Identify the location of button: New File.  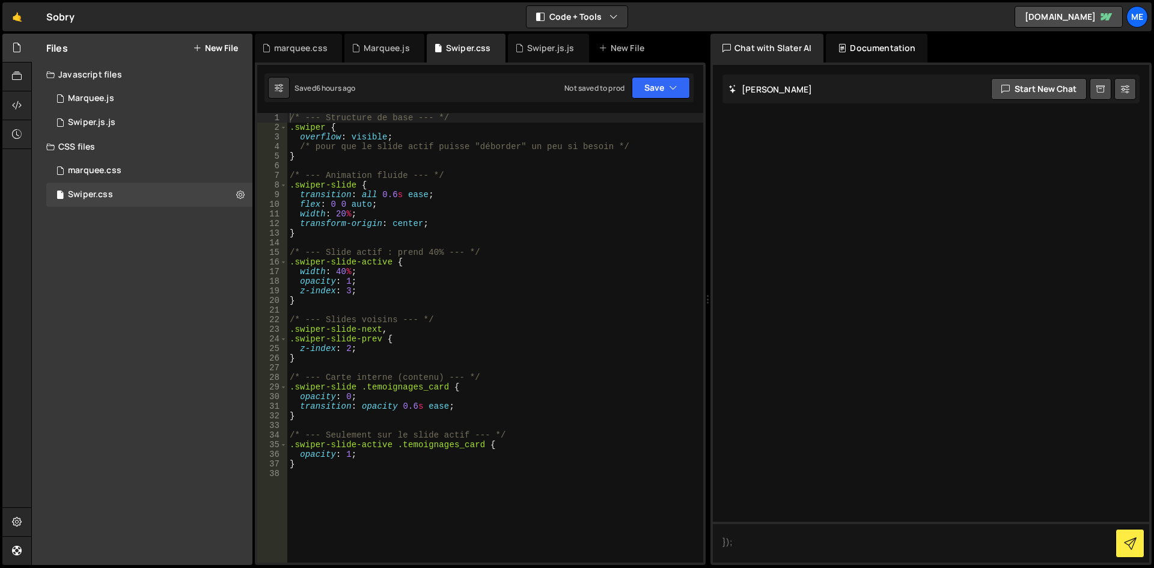
(215, 48).